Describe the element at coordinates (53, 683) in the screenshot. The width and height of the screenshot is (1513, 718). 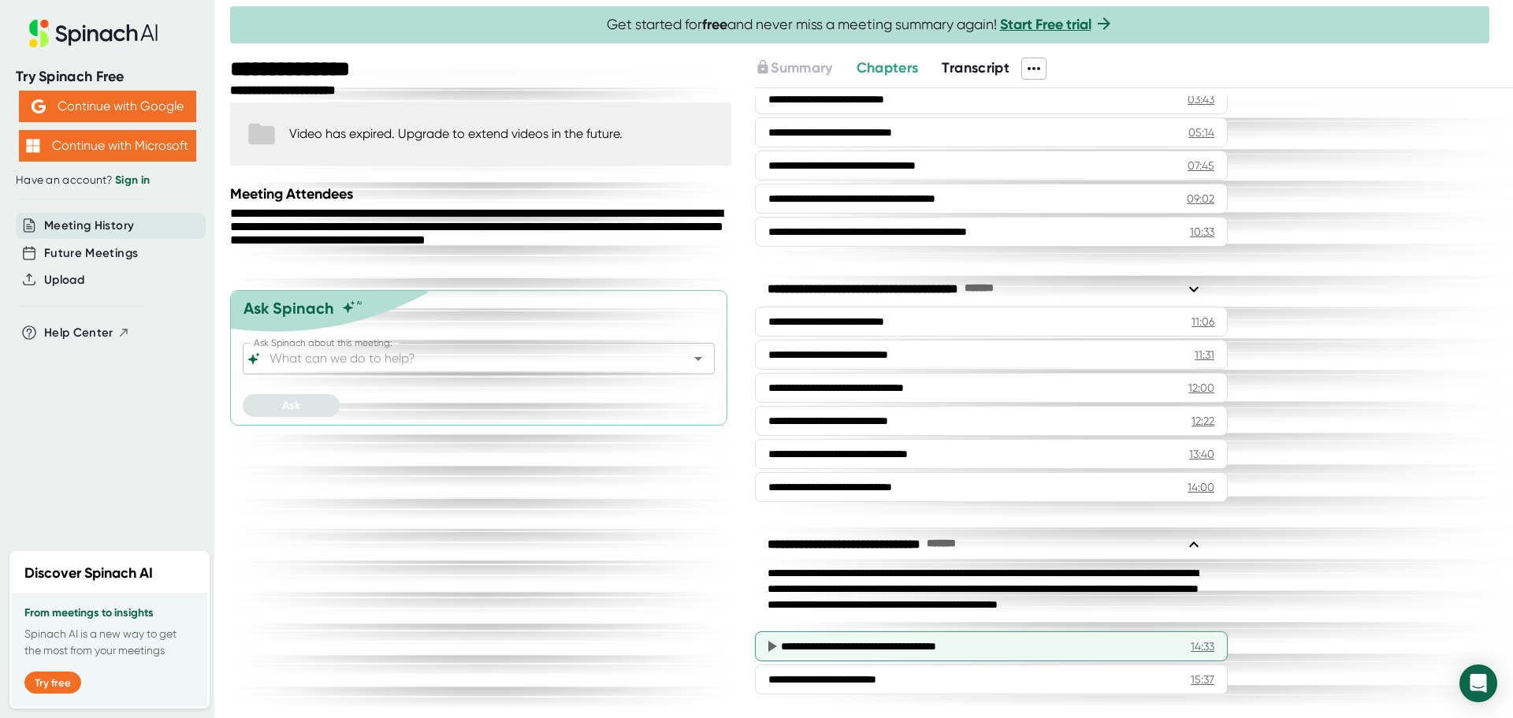
I see `button: Try free` at that location.